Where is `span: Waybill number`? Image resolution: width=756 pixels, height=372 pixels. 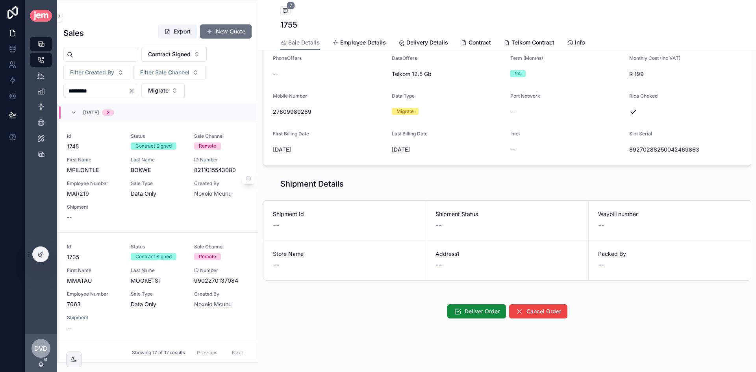 span: Waybill number is located at coordinates (670, 214).